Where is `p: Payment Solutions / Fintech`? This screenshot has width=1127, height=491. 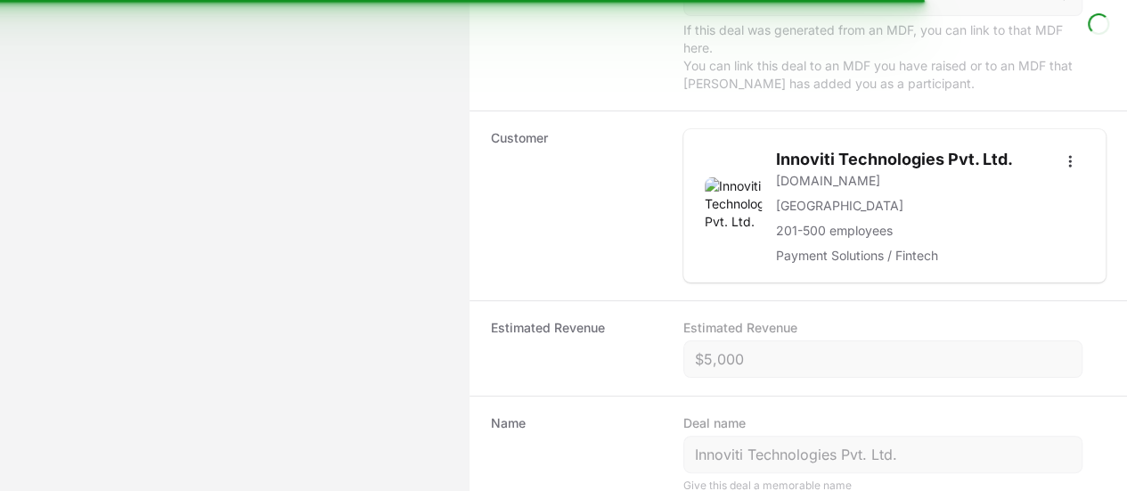 p: Payment Solutions / Fintech is located at coordinates (895, 256).